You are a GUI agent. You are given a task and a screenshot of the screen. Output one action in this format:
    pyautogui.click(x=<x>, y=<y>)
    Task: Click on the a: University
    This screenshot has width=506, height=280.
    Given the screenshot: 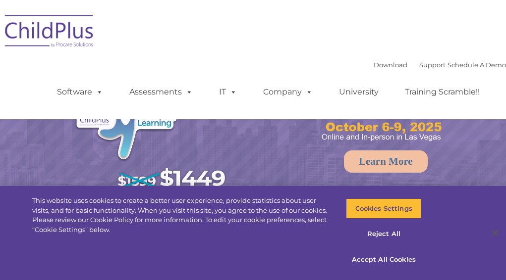 What is the action you would take?
    pyautogui.click(x=359, y=92)
    